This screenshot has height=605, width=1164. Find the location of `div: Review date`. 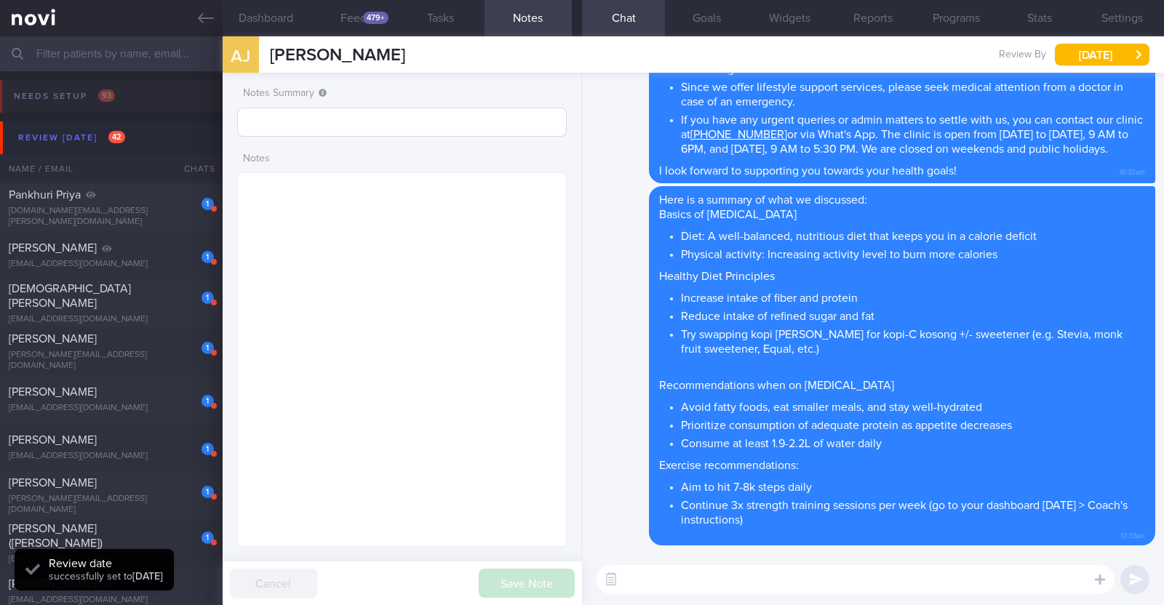

div: Review date is located at coordinates (105, 564).